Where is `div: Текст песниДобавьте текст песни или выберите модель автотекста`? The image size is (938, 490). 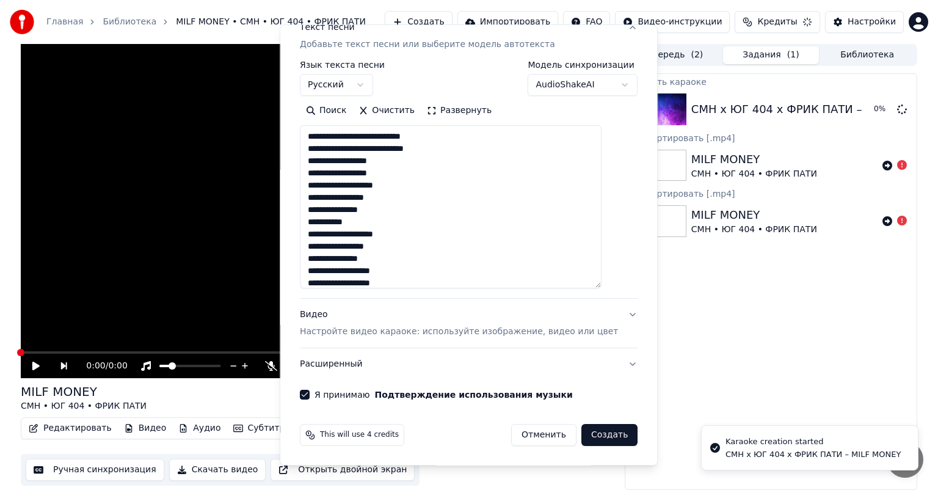 div: Текст песниДобавьте текст песни или выберите модель автотекста is located at coordinates (468, 179).